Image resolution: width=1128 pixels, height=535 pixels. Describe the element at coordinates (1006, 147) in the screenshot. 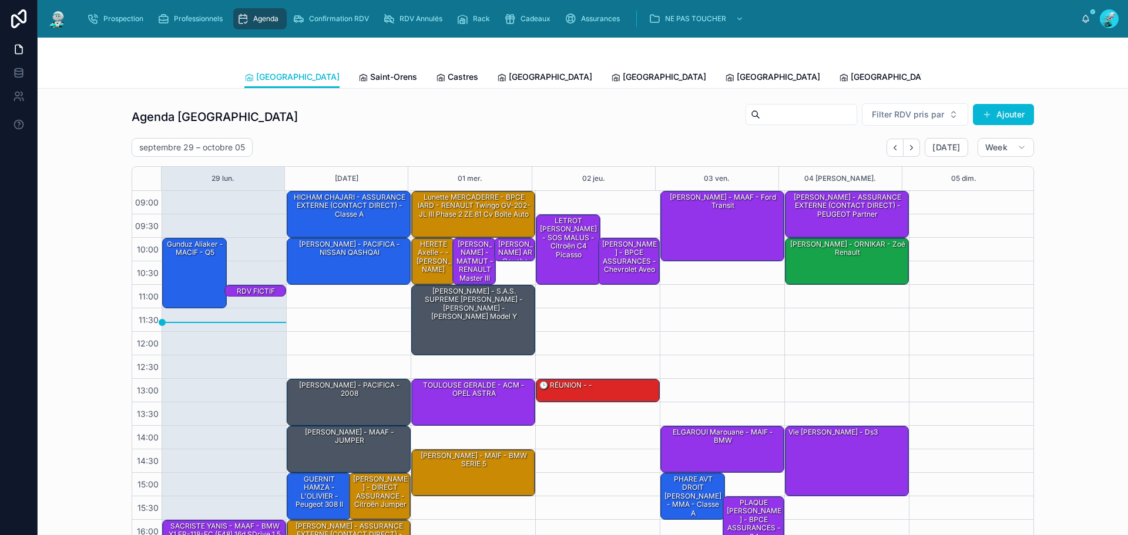

I see `button: Week` at that location.